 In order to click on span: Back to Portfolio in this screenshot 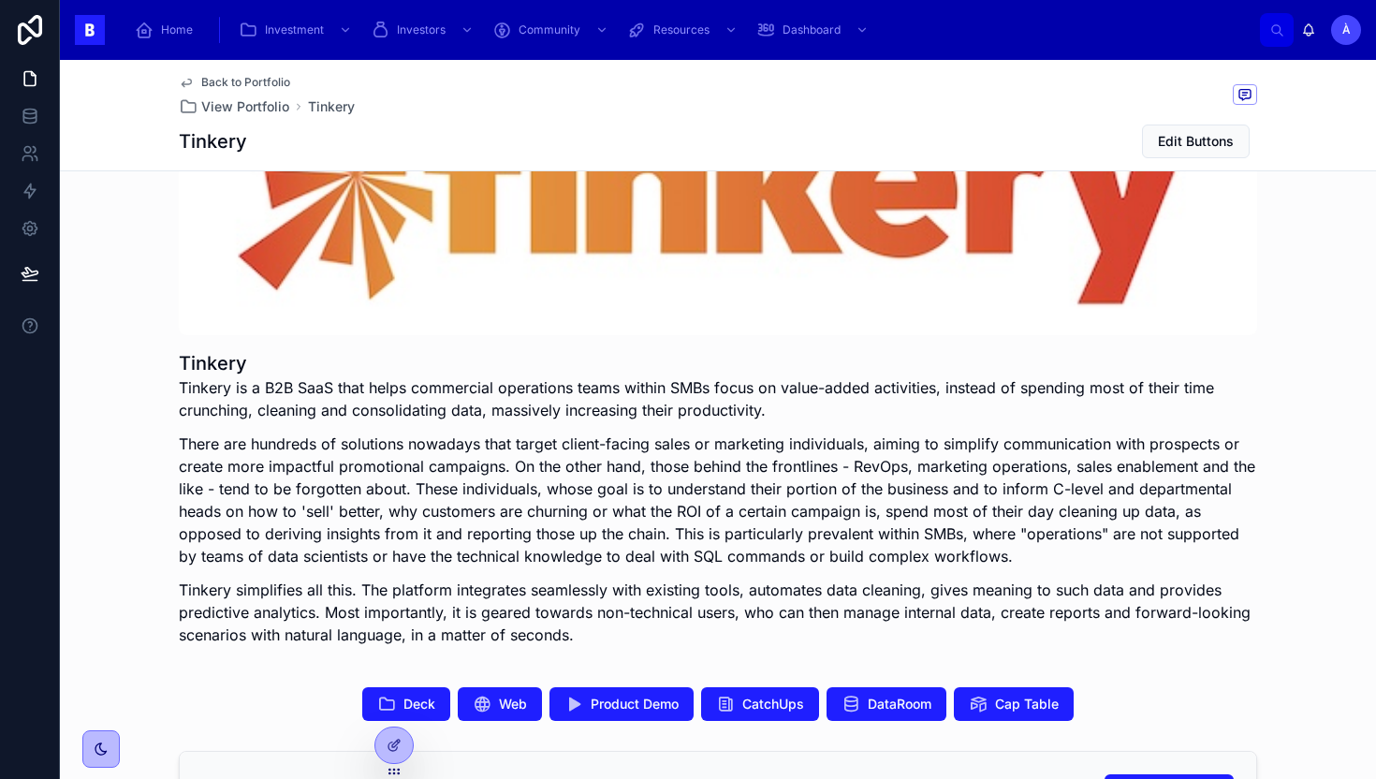, I will do `click(245, 82)`.